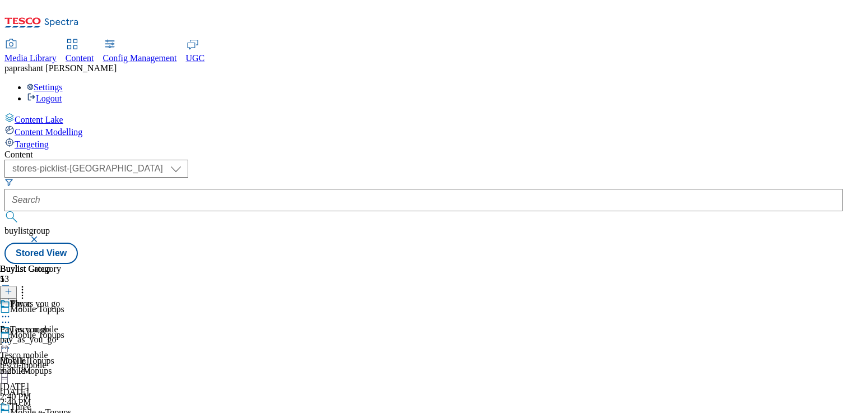 This screenshot has width=847, height=413. What do you see at coordinates (27, 230) in the screenshot?
I see `span: buylistgroup` at bounding box center [27, 230].